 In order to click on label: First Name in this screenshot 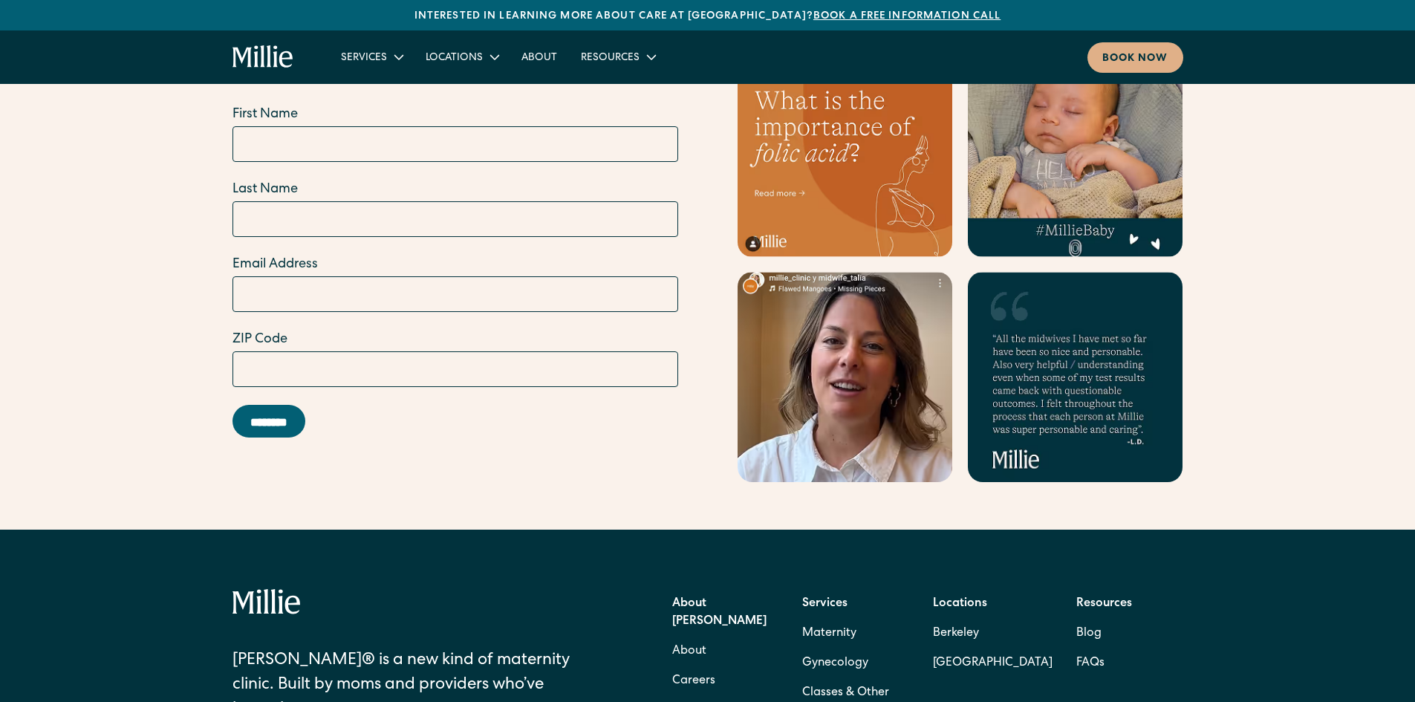, I will do `click(455, 114)`.